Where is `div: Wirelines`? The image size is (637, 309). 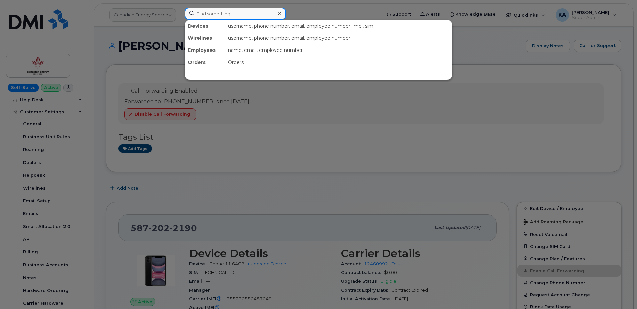
div: Wirelines is located at coordinates (205, 38).